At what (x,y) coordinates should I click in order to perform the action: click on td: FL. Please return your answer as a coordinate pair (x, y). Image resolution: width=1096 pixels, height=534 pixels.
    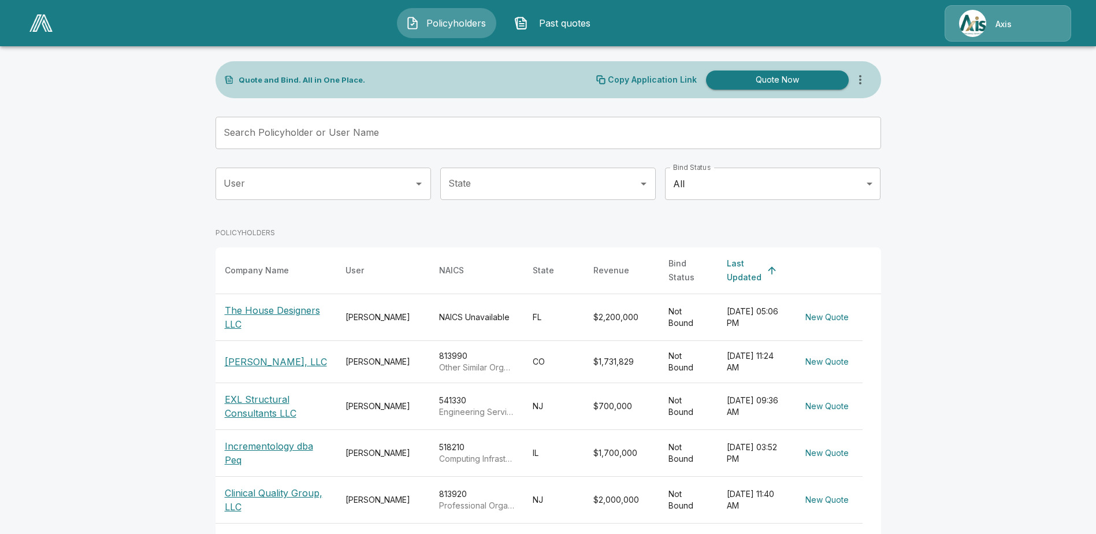
    Looking at the image, I should click on (553, 317).